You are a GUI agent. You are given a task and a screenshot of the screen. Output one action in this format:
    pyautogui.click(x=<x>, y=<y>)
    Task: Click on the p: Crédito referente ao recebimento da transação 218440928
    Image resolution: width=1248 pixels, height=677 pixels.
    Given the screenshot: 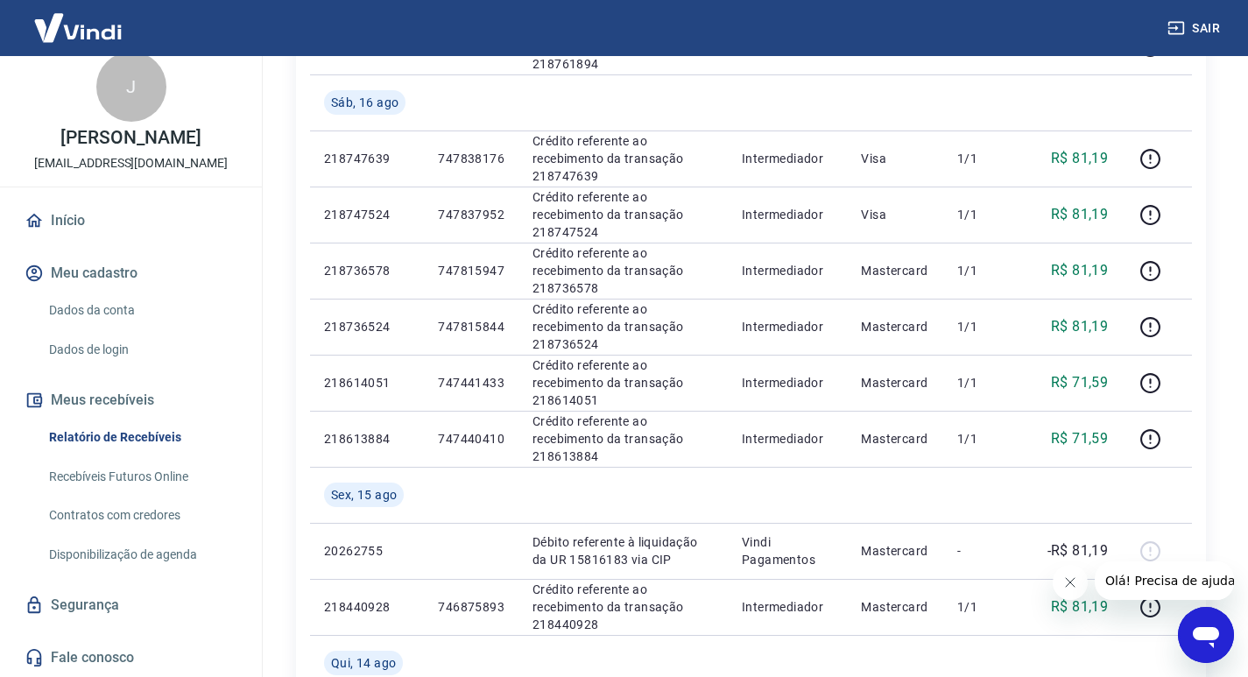 What is the action you would take?
    pyautogui.click(x=623, y=607)
    